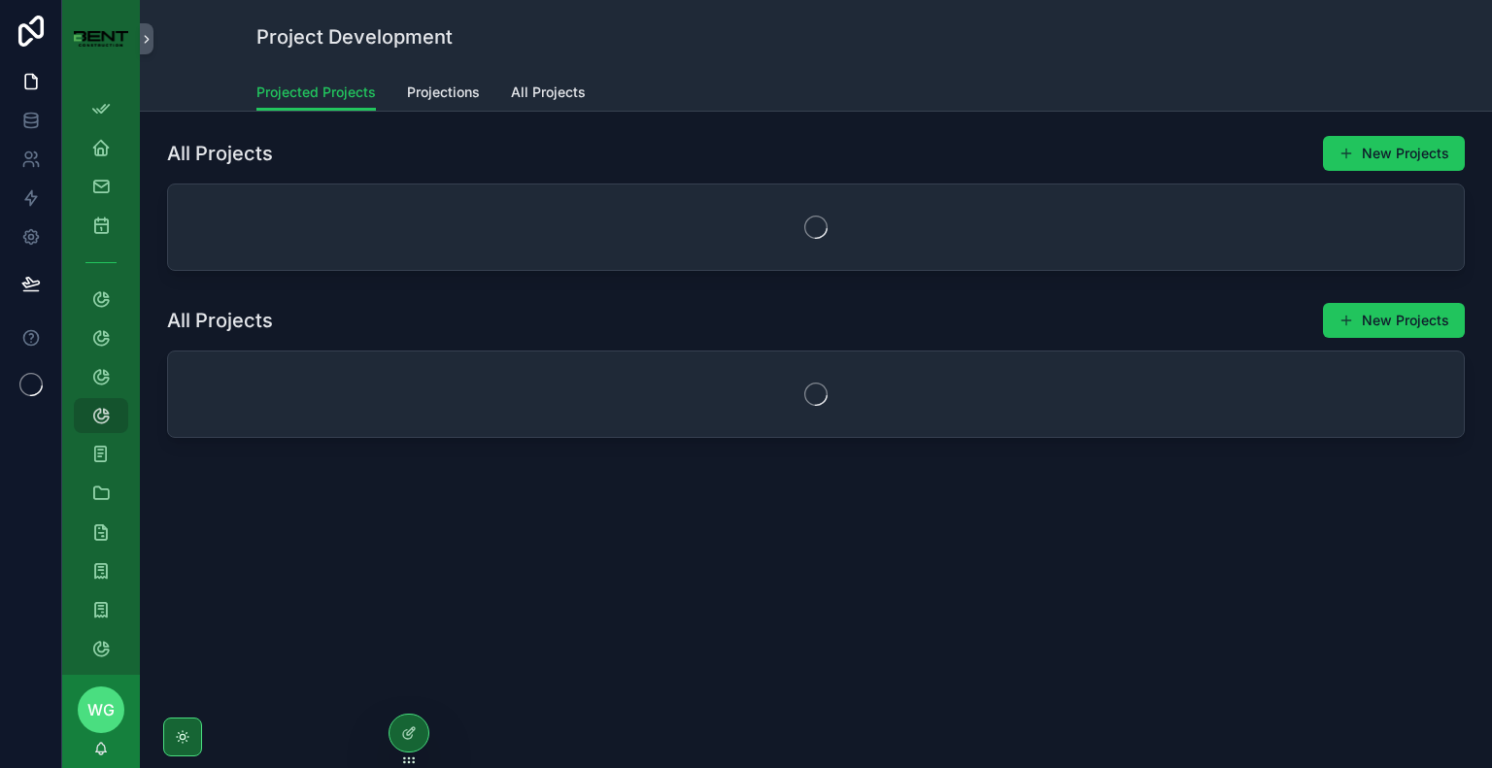 This screenshot has height=768, width=1492. I want to click on h1: Project Development, so click(354, 37).